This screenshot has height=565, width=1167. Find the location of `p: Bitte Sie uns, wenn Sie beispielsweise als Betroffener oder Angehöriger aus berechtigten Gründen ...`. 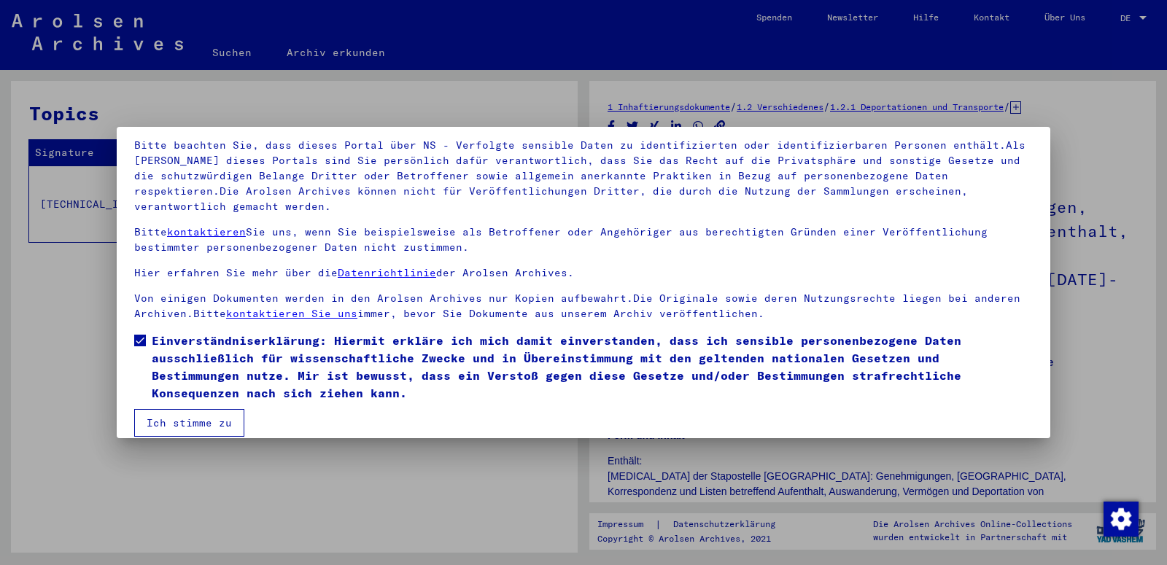

p: Bitte Sie uns, wenn Sie beispielsweise als Betroffener oder Angehöriger aus berechtigten Gründen ... is located at coordinates (583, 240).